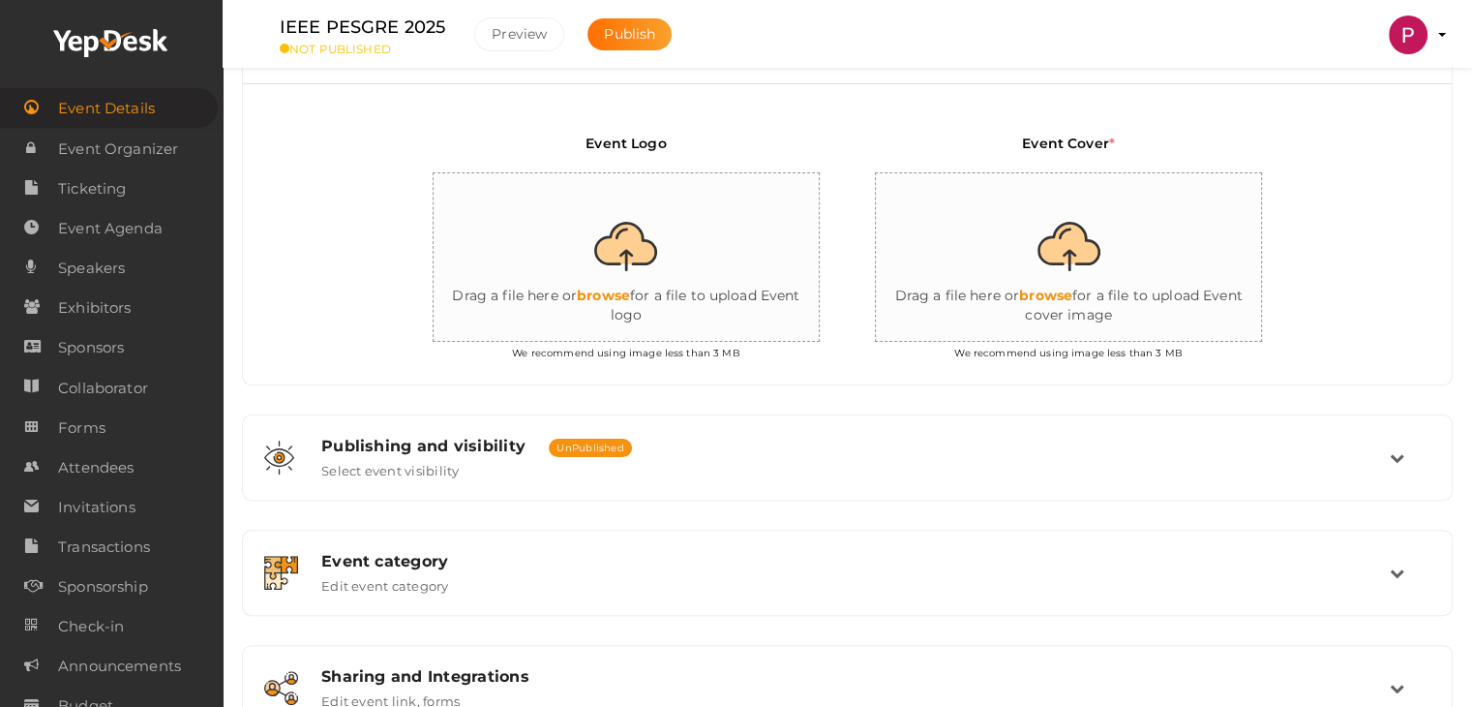  What do you see at coordinates (847, 472) in the screenshot?
I see `a: Publishing and visibility UnPublished Select event visibility` at bounding box center [847, 472].